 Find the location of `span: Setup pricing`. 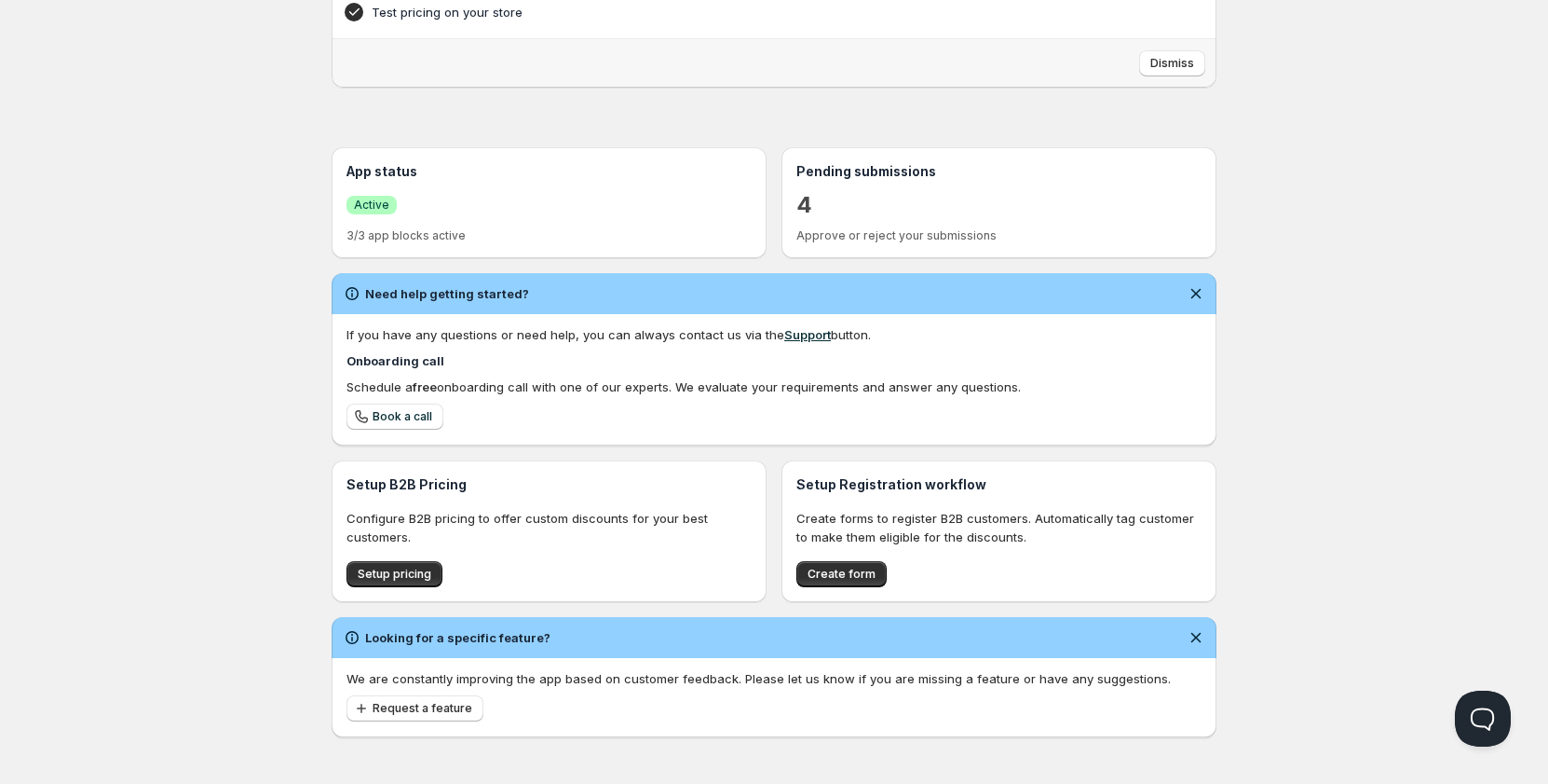

span: Setup pricing is located at coordinates (394, 574).